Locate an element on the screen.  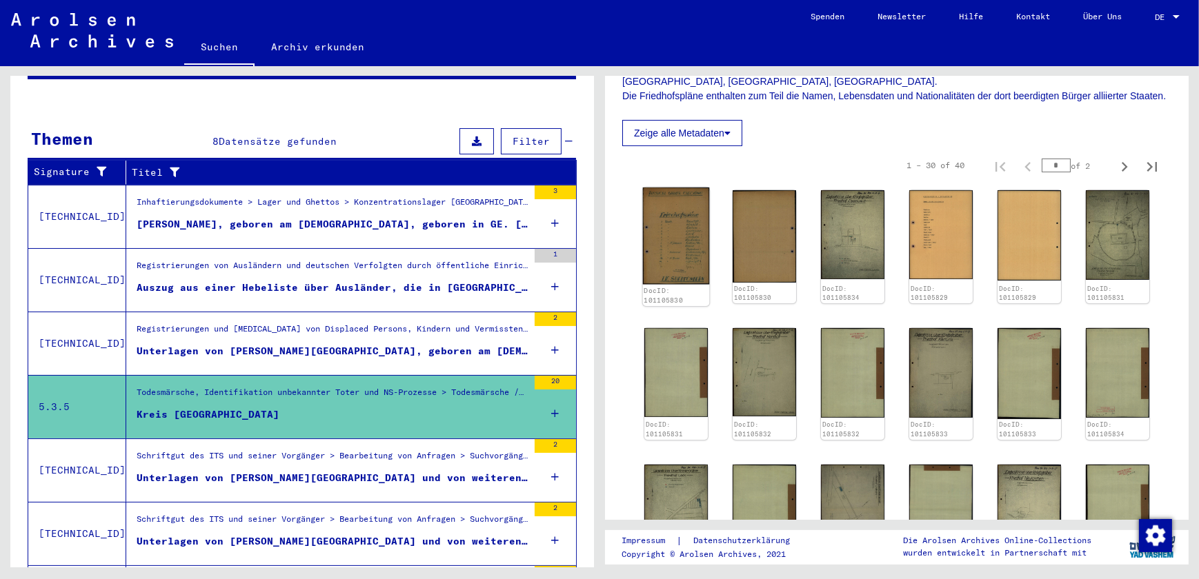
button: Zeige alle Metadaten is located at coordinates (682, 133).